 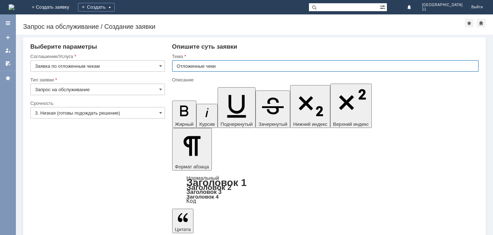 I want to click on div: Запрос на обслуживание / Создание заявки, so click(x=244, y=27).